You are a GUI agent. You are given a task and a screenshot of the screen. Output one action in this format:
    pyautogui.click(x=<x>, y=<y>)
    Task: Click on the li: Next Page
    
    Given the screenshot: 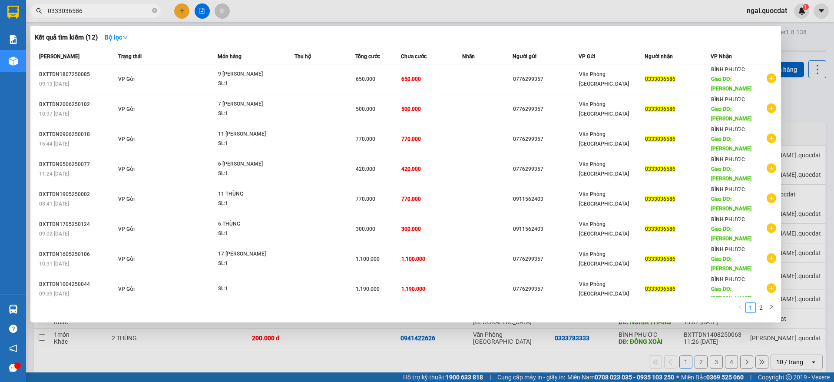 What is the action you would take?
    pyautogui.click(x=771, y=307)
    